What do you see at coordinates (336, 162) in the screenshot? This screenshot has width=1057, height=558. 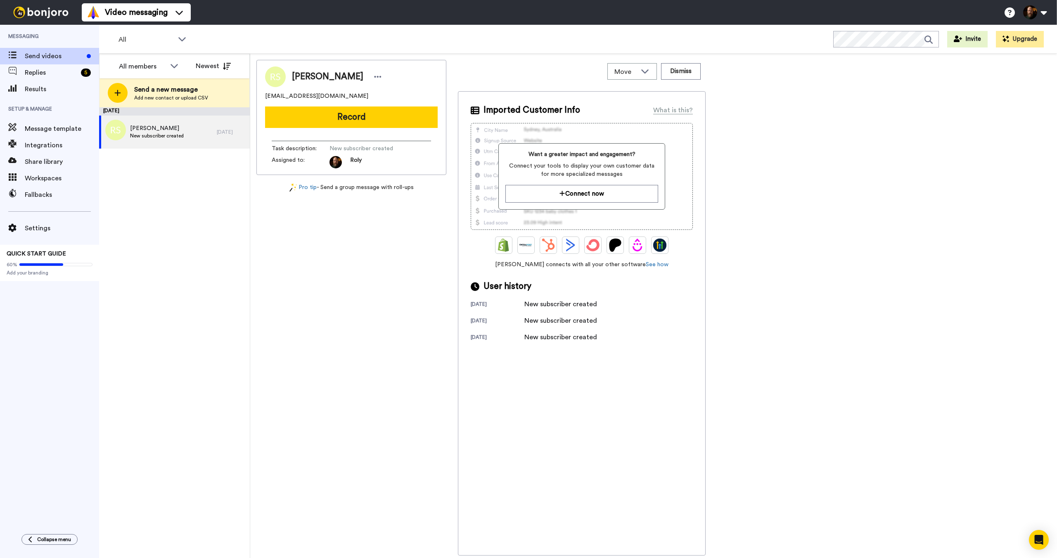 I see `img: 001b9436-2fdc-4a09-a509-3b060dcd91d9-1736288419.jpg` at bounding box center [336, 162].